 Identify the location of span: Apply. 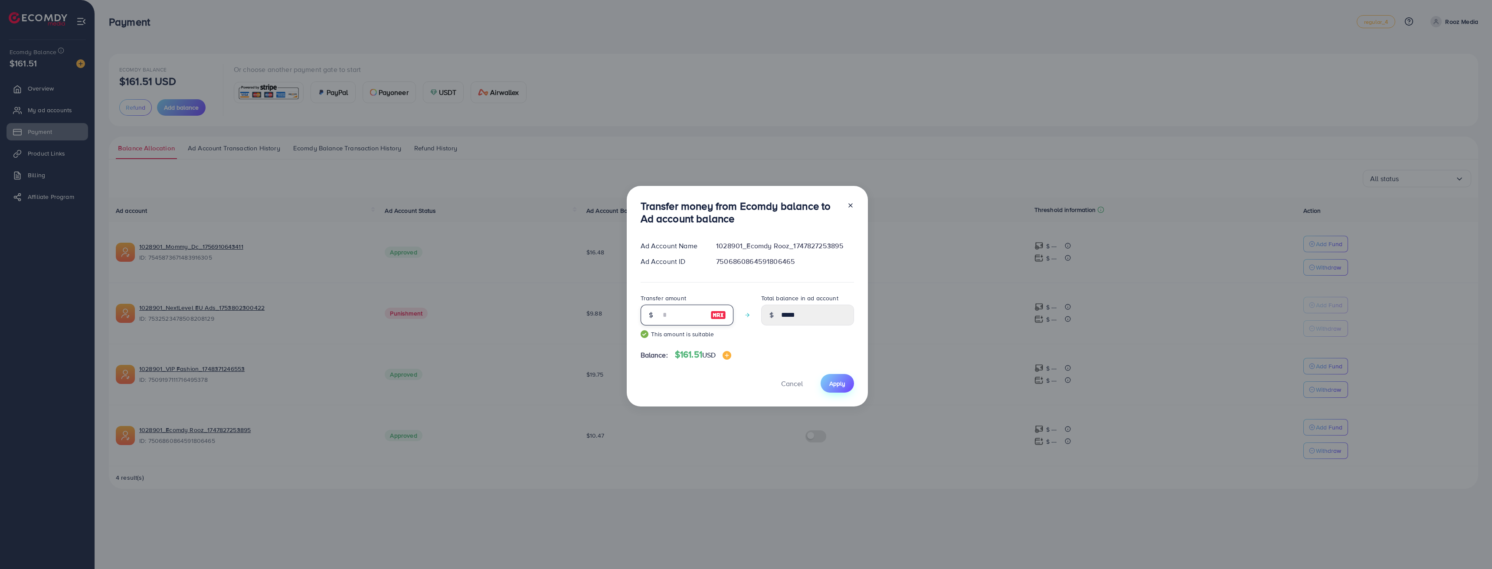
(837, 384).